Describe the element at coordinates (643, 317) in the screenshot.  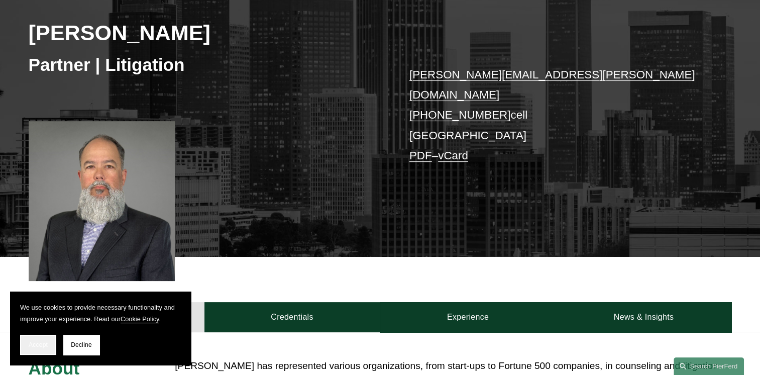
I see `a: News & Insights` at that location.